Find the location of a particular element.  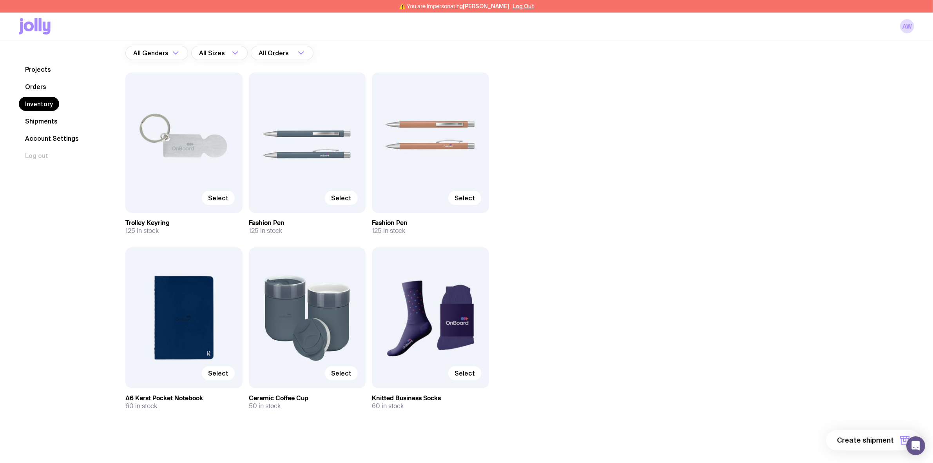

span: All Sizes is located at coordinates (213, 53).